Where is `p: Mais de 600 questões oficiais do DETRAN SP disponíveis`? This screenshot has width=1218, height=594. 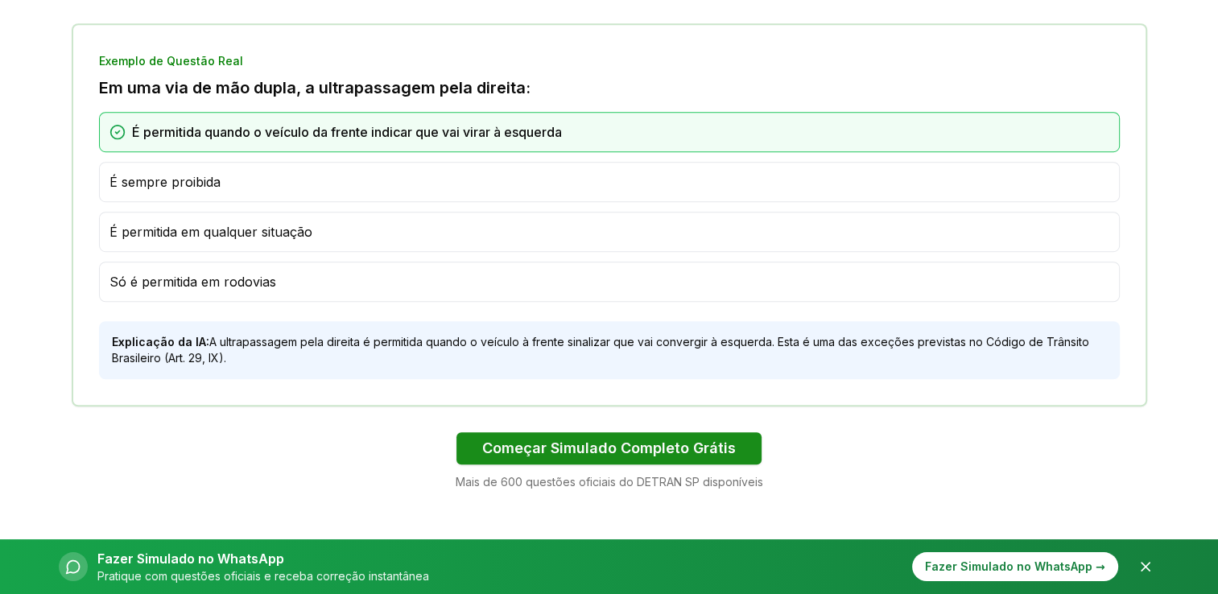
p: Mais de 600 questões oficiais do DETRAN SP disponíveis is located at coordinates (610, 482).